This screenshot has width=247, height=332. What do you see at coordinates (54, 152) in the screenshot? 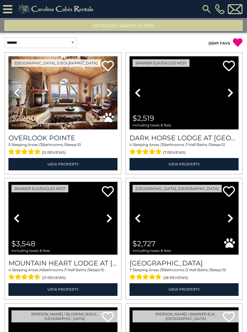
I see `span: (12 reviews)` at bounding box center [54, 152].